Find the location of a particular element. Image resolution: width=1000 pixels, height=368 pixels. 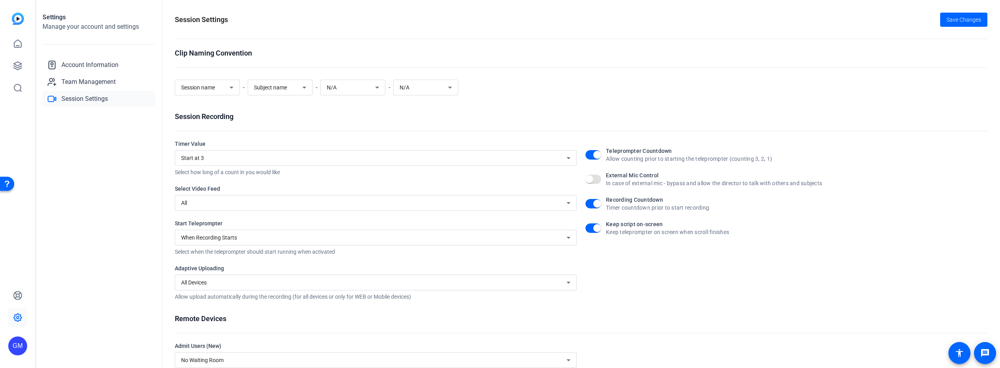

div: Recording Countdown is located at coordinates (658, 200).